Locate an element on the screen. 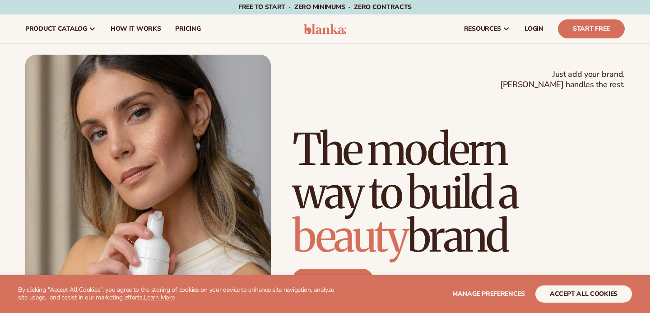 The width and height of the screenshot is (650, 313). a: Learn More is located at coordinates (159, 297).